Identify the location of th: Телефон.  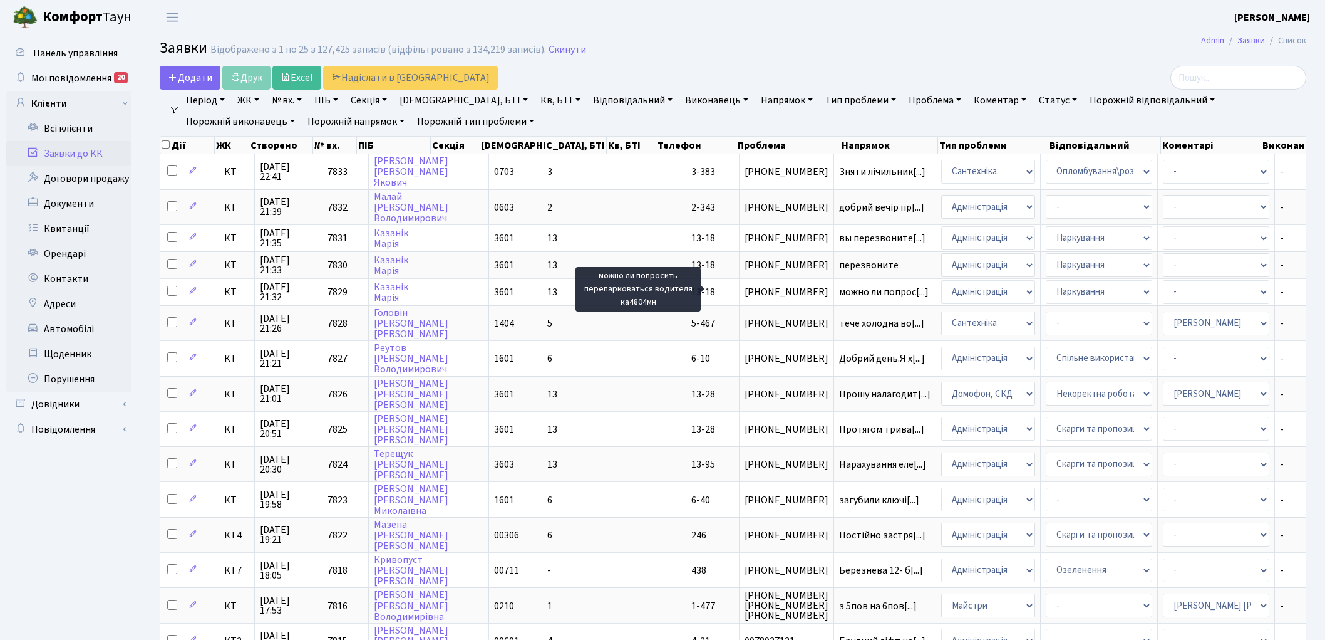
(697, 145).